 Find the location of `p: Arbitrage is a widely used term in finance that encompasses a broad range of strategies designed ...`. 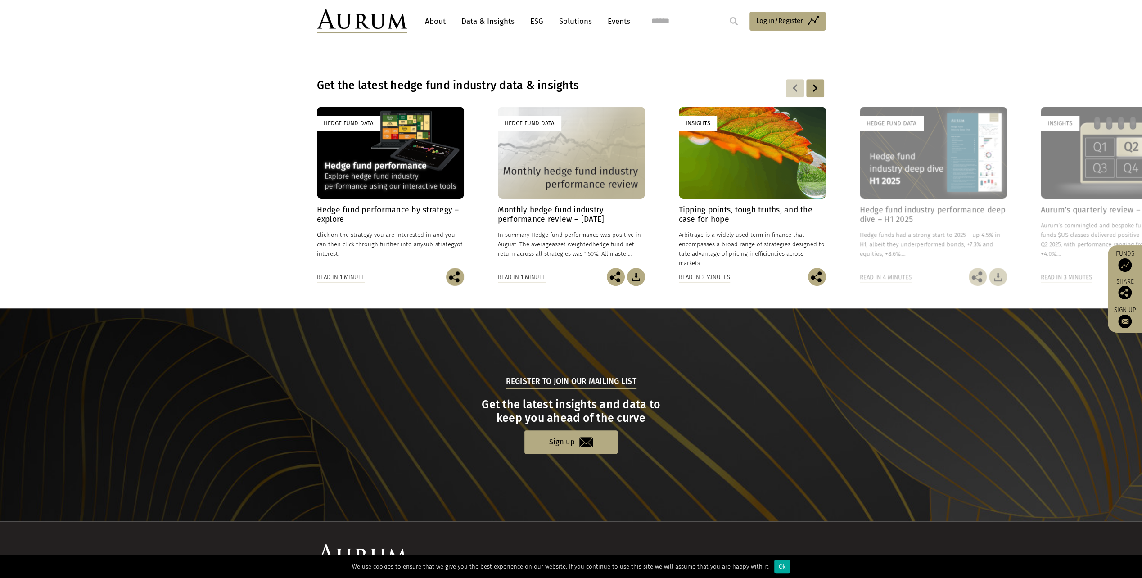

p: Arbitrage is a widely used term in finance that encompasses a broad range of strategies designed ... is located at coordinates (752, 249).